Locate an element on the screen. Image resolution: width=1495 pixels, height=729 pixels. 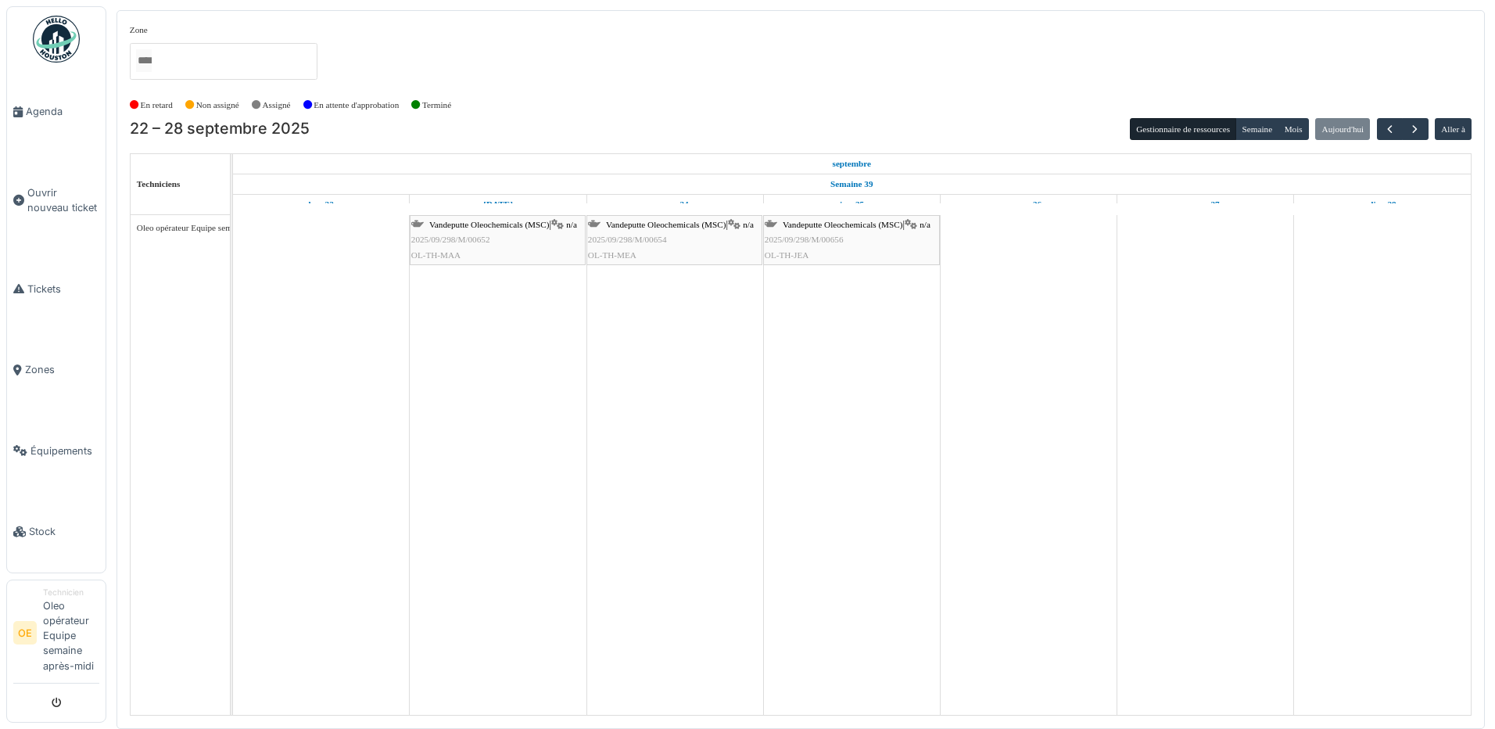
a: 26 septembre 2025 is located at coordinates (1029, 204).